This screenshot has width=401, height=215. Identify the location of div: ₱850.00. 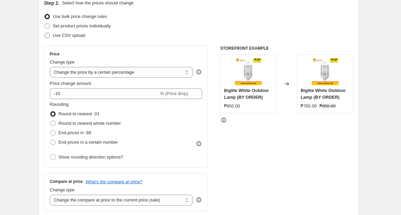
(232, 106).